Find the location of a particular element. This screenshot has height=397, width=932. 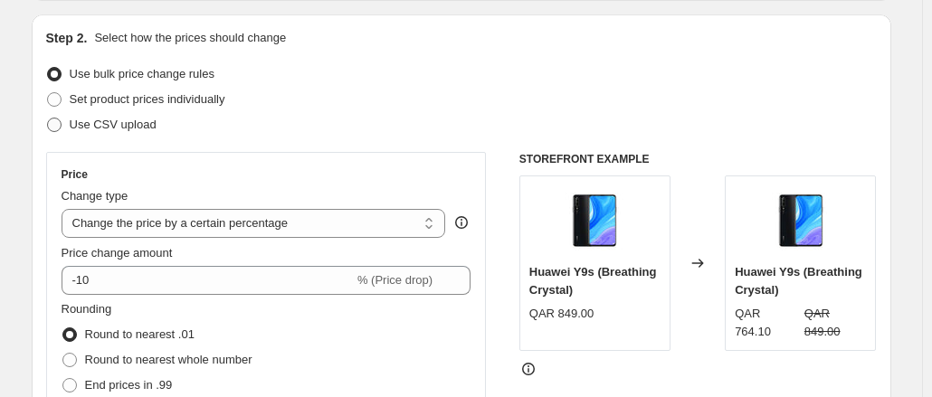

div: QAR 849.00 is located at coordinates (562, 314).